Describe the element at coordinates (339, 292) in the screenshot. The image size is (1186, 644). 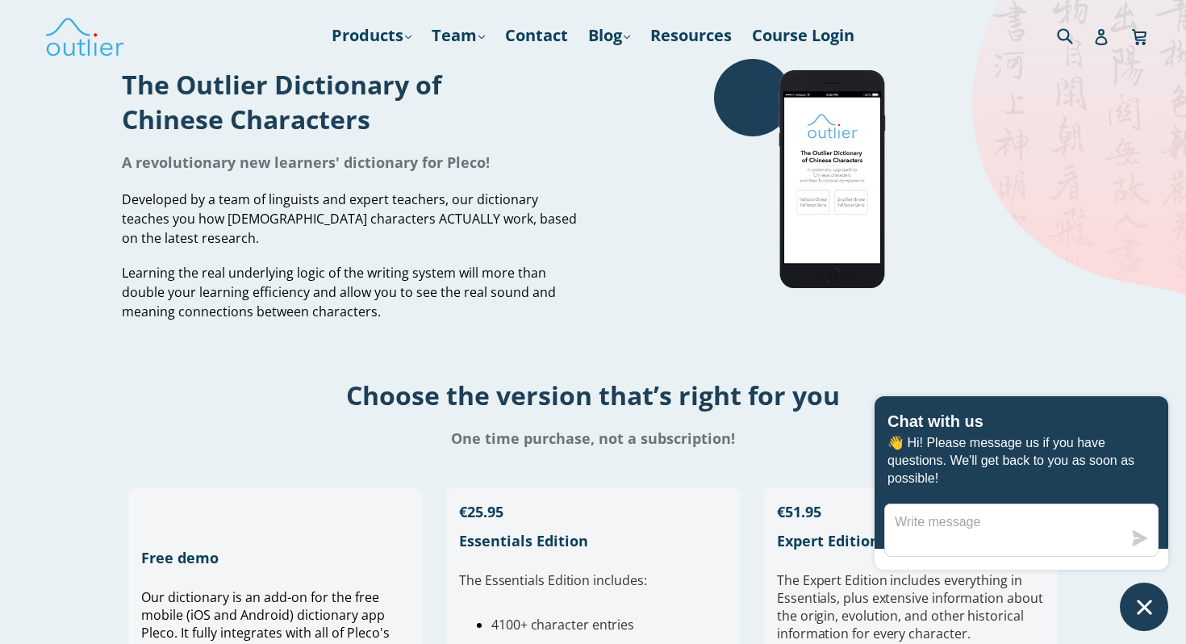
I see `span: Learning the real underlying logic of the writing system will more than double your learning effi...` at that location.